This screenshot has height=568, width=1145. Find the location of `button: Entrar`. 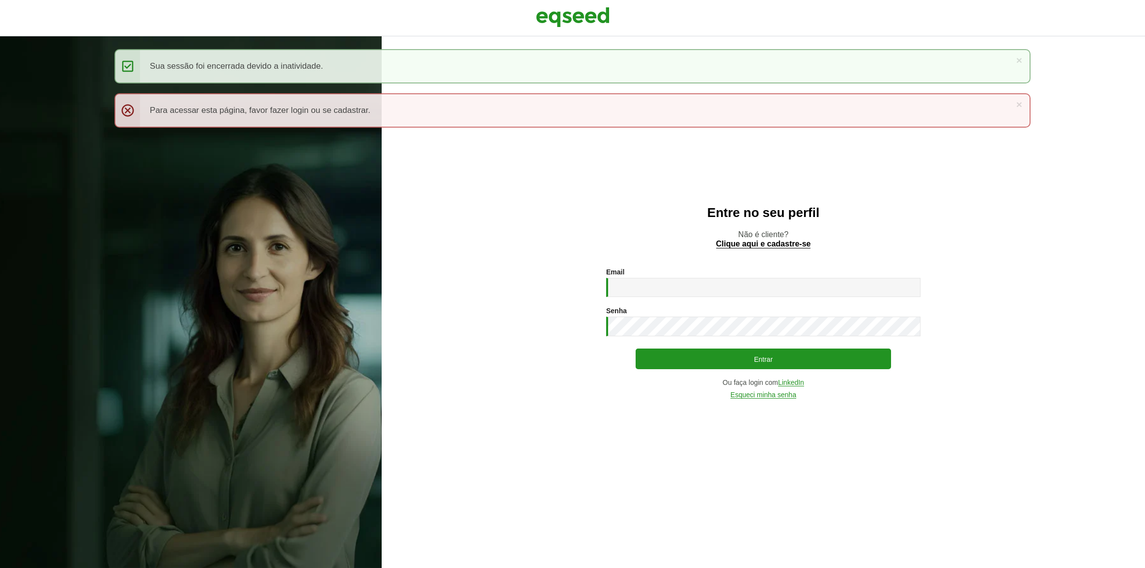

button: Entrar is located at coordinates (763, 359).